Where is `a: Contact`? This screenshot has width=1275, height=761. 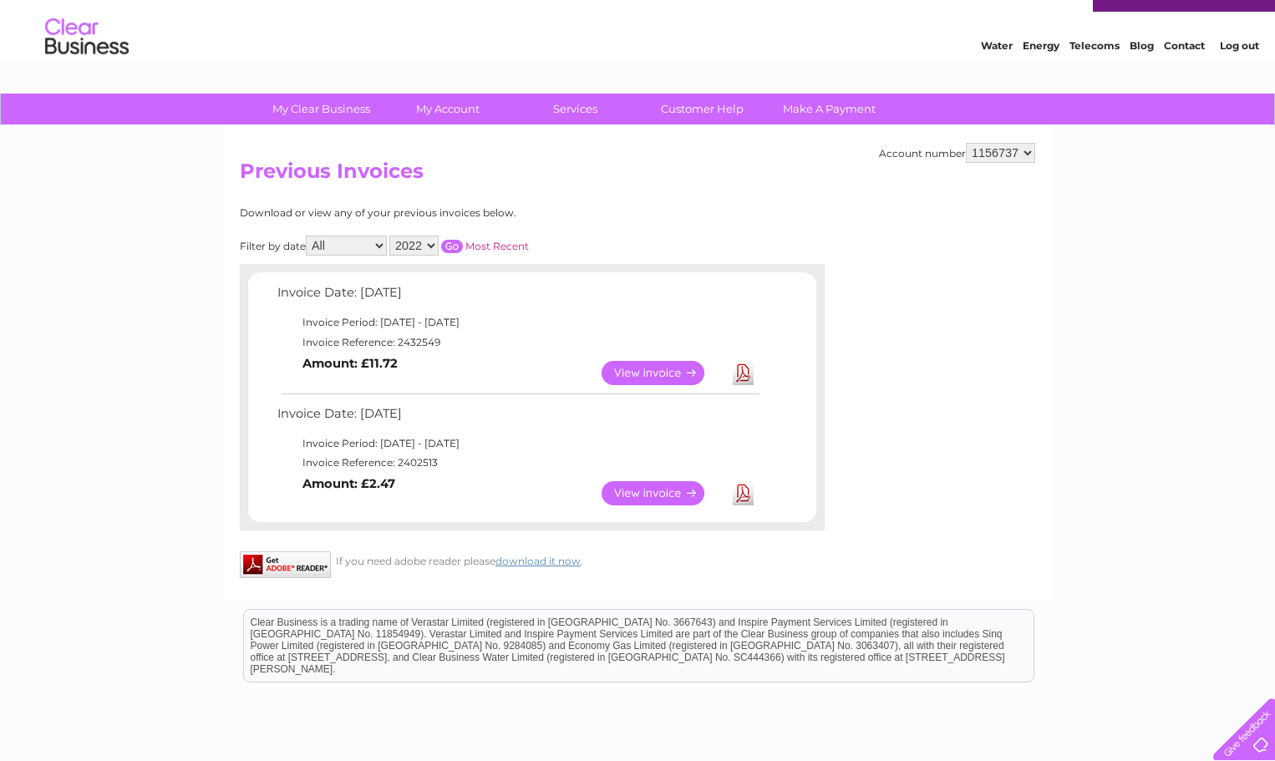
a: Contact is located at coordinates (1184, 77).